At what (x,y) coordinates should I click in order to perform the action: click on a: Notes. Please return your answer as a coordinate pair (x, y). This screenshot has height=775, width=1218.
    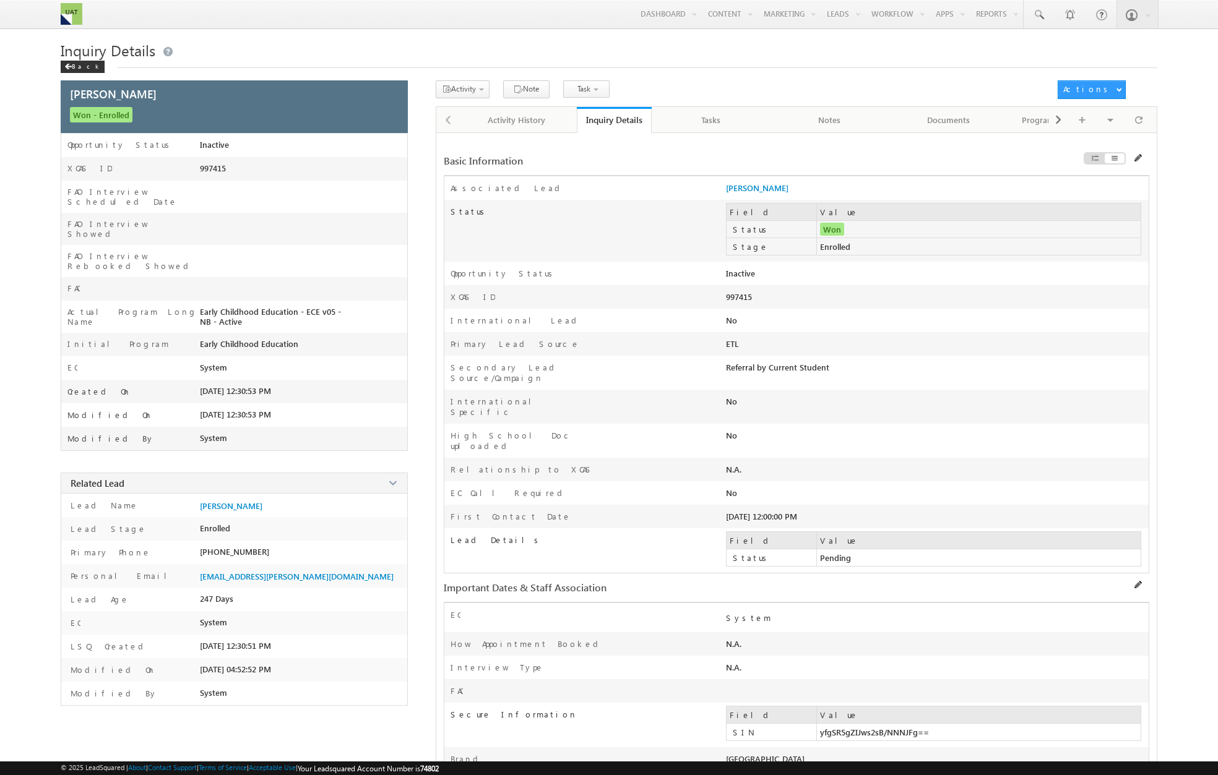
    Looking at the image, I should click on (830, 120).